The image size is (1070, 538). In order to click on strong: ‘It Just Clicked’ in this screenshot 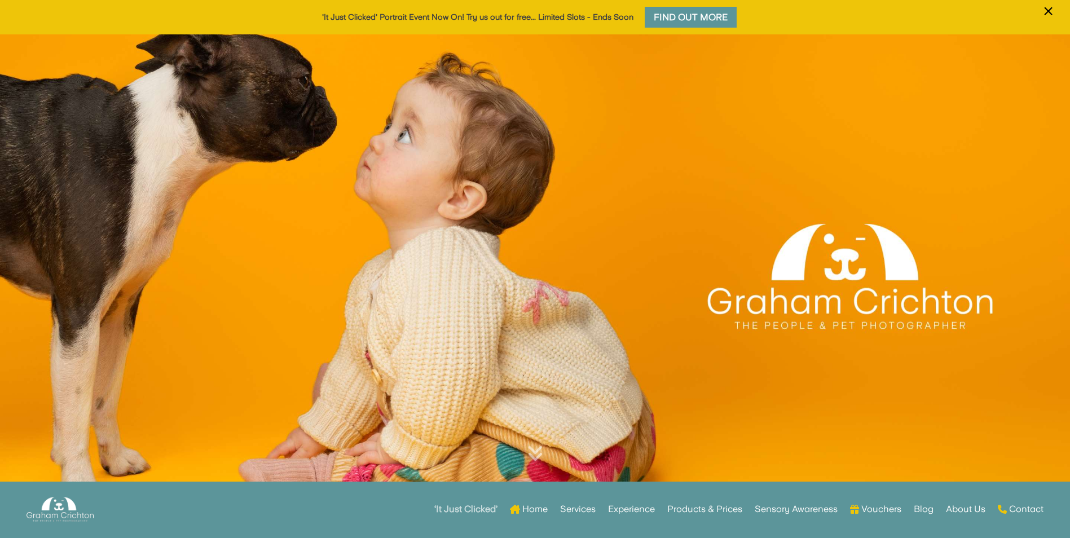, I will do `click(466, 509)`.